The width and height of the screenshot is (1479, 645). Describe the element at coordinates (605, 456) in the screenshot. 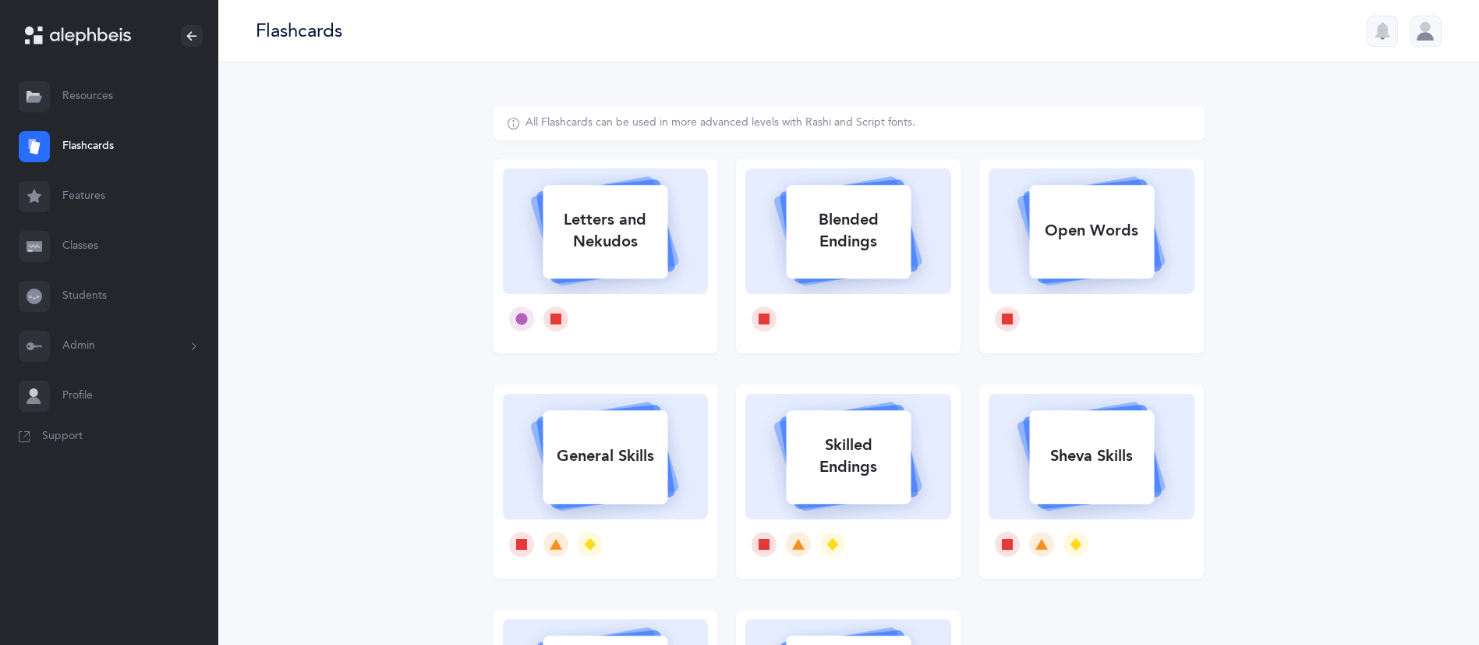

I see `div: General Skills` at that location.